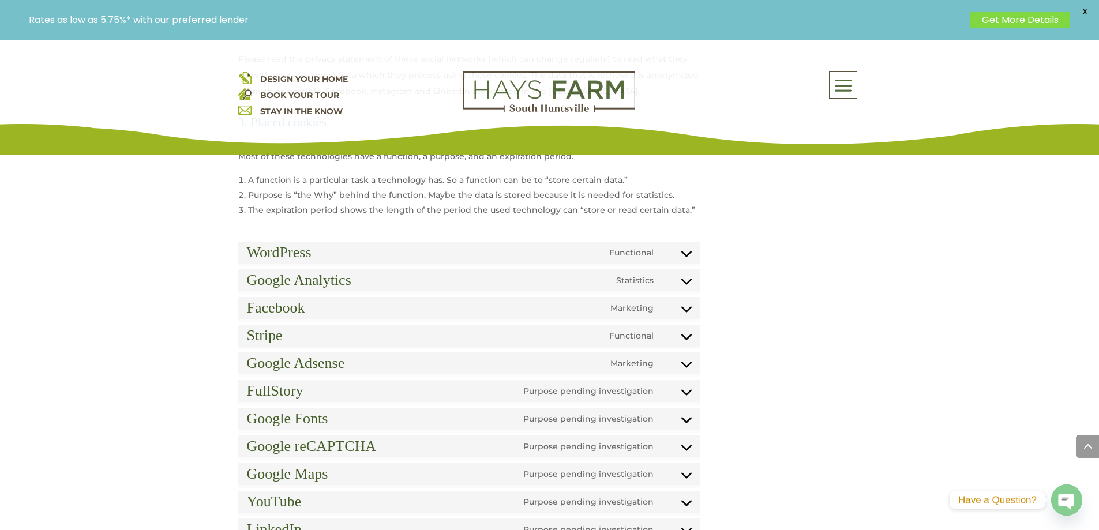 This screenshot has height=530, width=1099. I want to click on summary: Stripe Functional, so click(469, 336).